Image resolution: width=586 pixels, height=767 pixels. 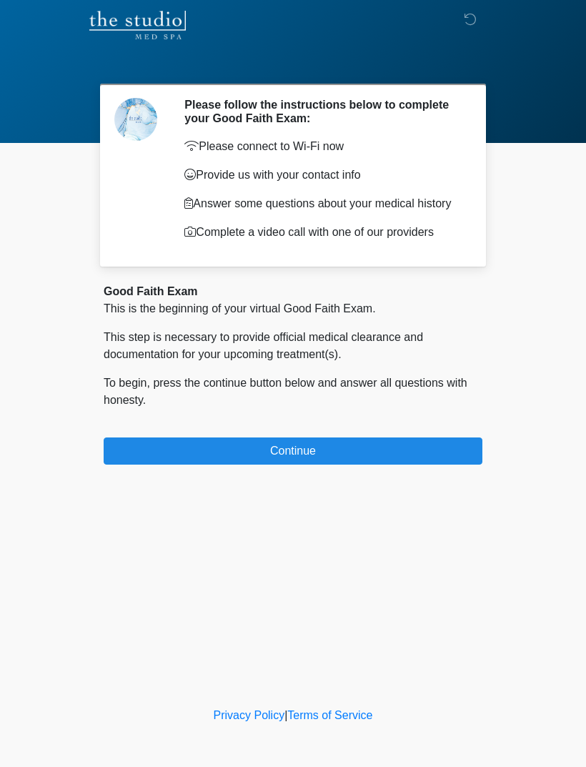 What do you see at coordinates (293, 451) in the screenshot?
I see `button: Continue` at bounding box center [293, 451].